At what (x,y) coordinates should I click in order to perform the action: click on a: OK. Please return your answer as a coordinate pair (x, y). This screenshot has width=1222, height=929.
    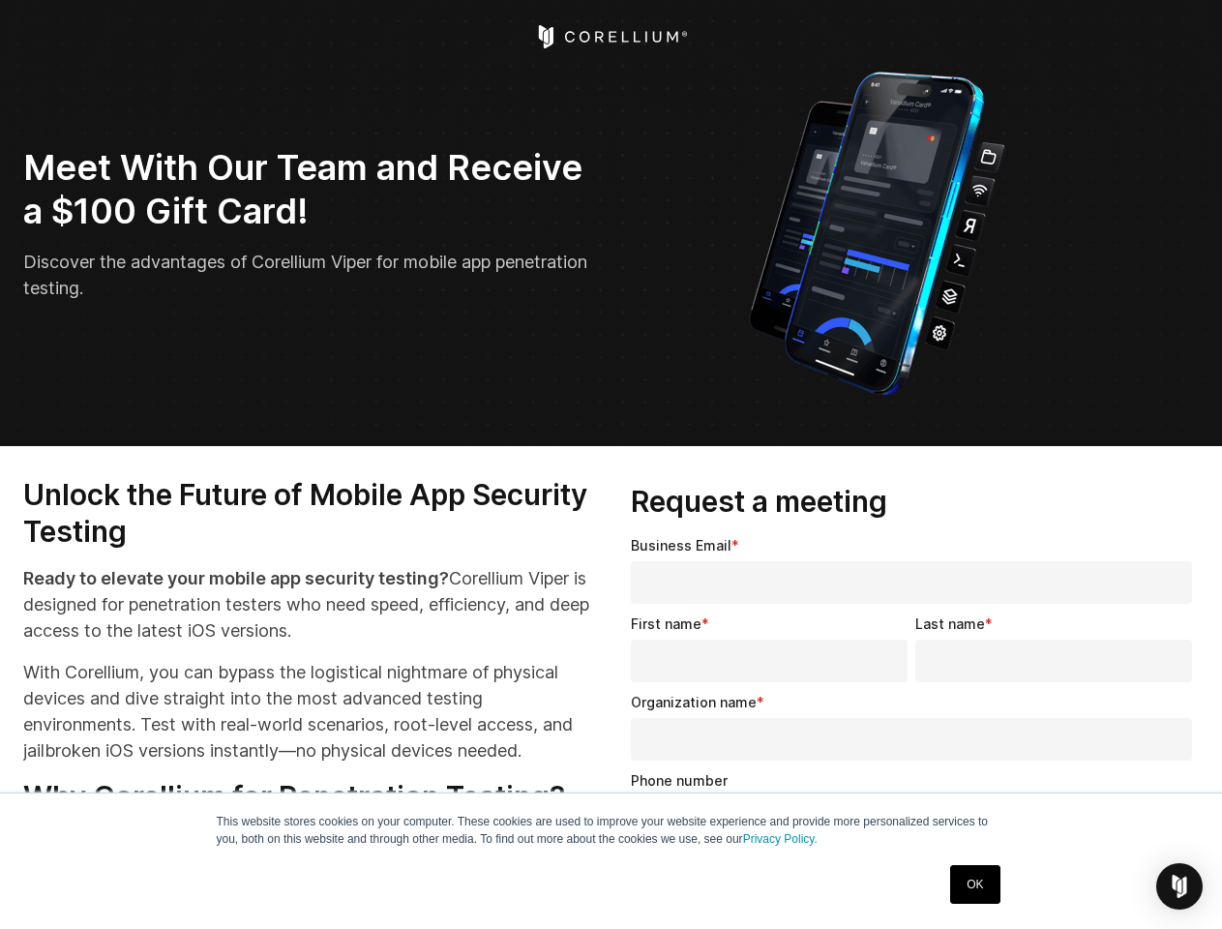
    Looking at the image, I should click on (975, 885).